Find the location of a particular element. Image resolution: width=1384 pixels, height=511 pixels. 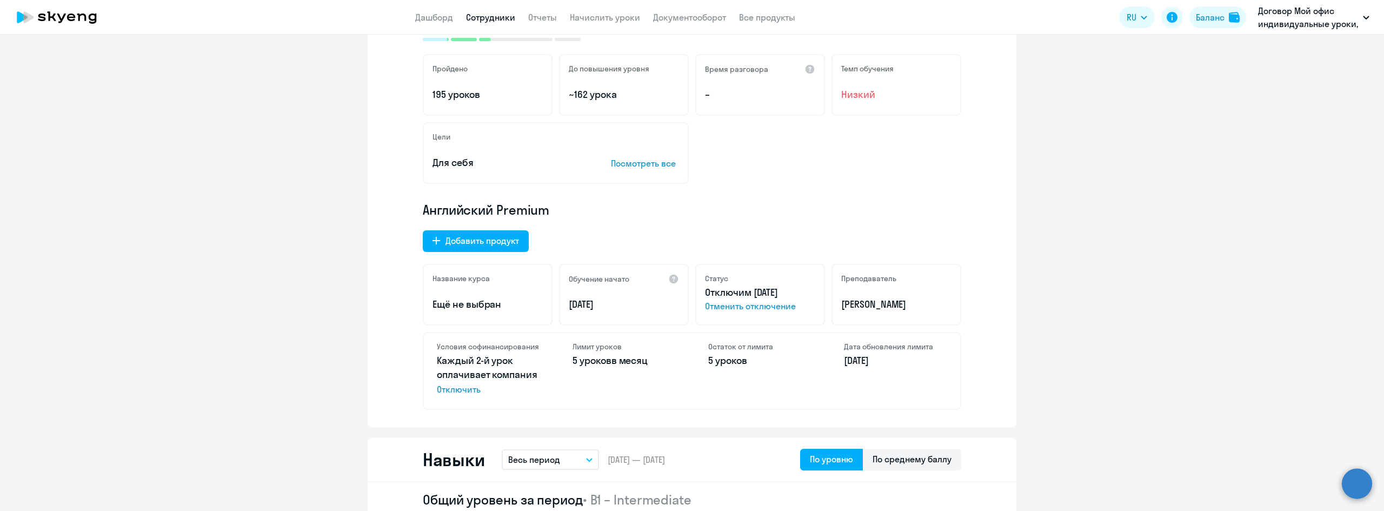

button: RU is located at coordinates (1137, 17).